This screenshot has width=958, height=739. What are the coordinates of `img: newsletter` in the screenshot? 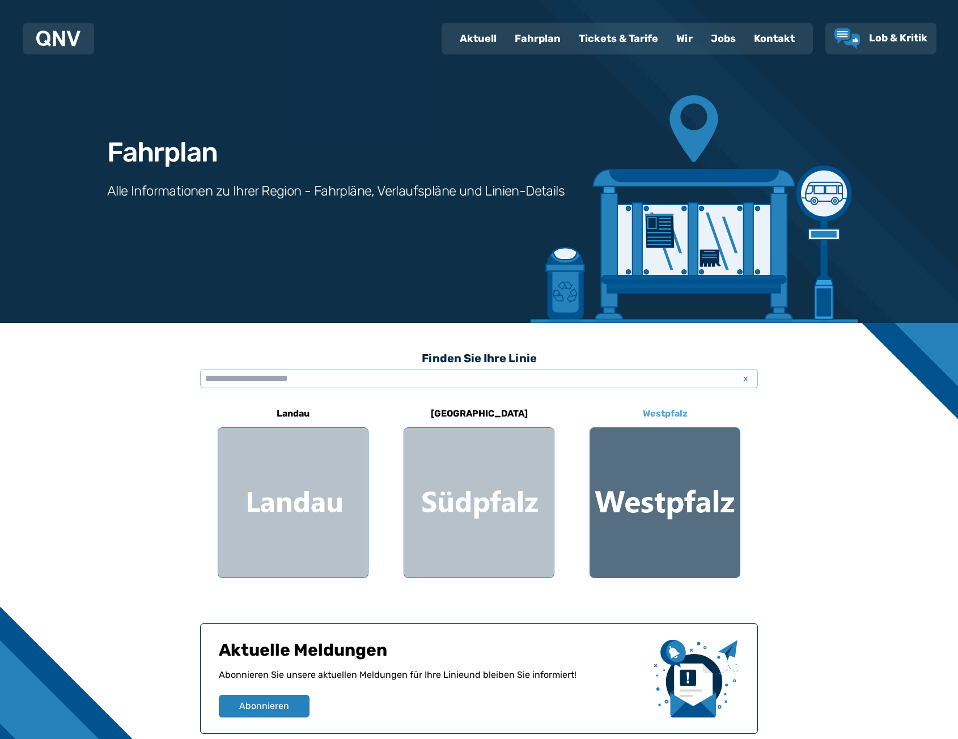 It's located at (697, 679).